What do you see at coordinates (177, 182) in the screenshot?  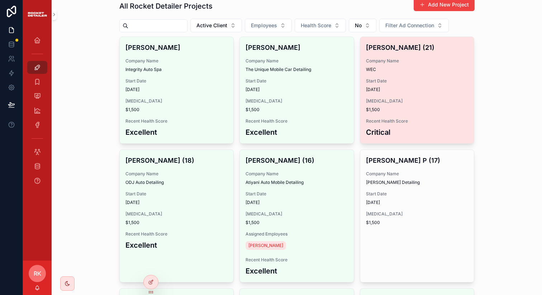 I see `span: ODJ Auto Detailing` at bounding box center [177, 182].